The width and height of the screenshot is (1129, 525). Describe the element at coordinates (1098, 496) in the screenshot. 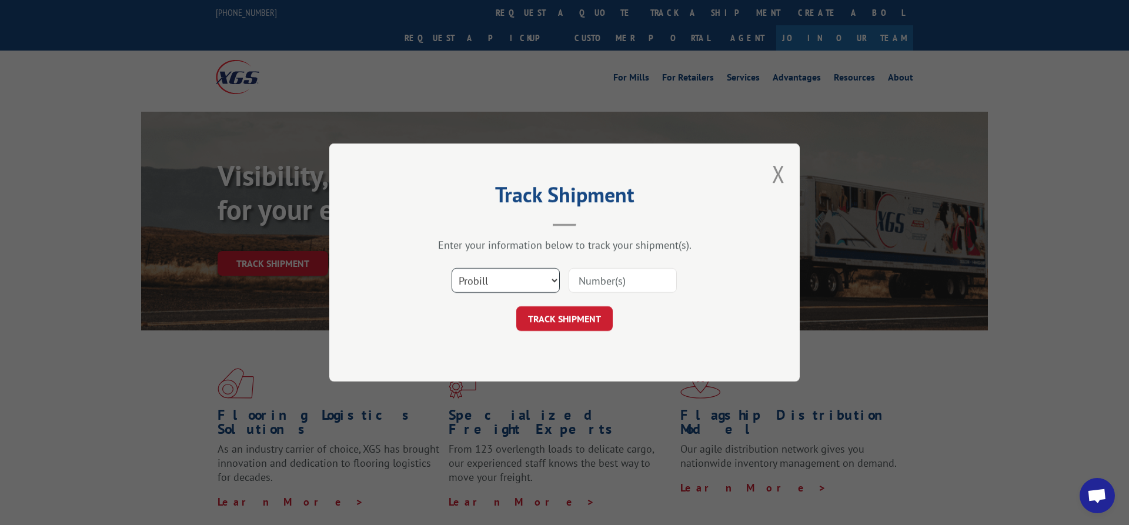

I see `div: Open chat` at that location.